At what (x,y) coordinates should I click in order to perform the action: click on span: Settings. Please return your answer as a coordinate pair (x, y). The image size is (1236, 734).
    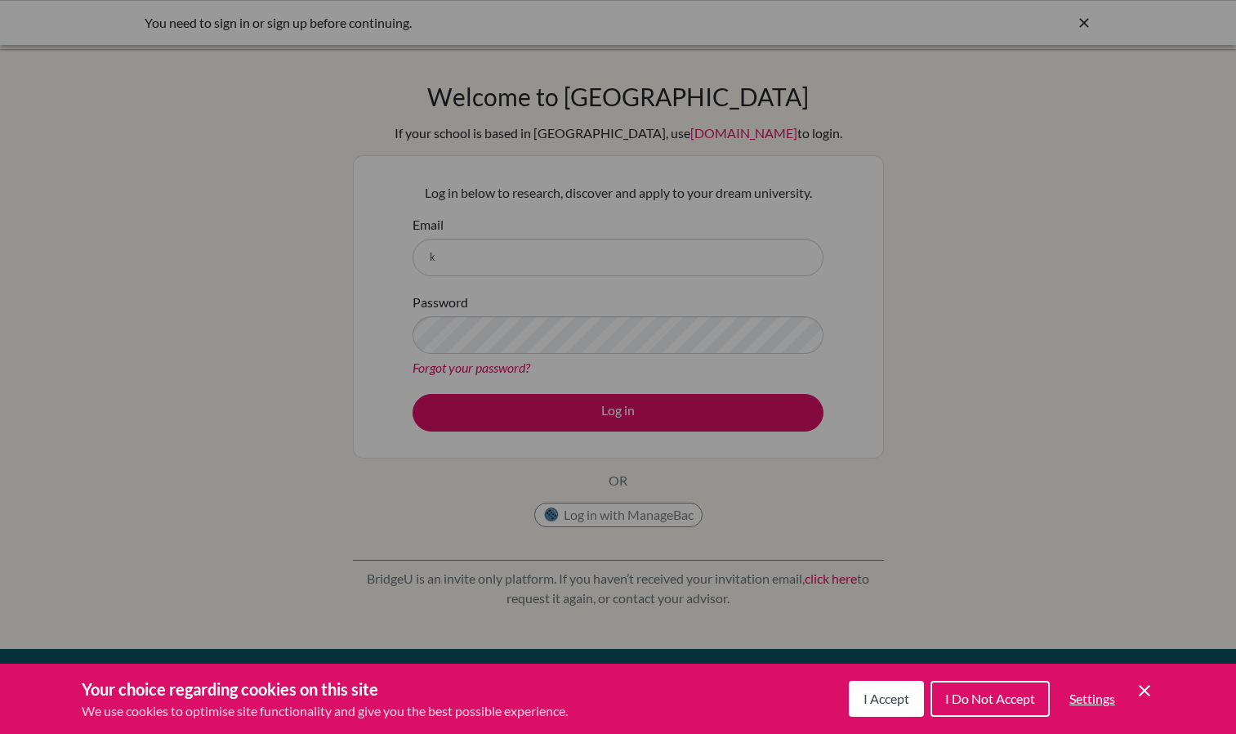
    Looking at the image, I should click on (1093, 698).